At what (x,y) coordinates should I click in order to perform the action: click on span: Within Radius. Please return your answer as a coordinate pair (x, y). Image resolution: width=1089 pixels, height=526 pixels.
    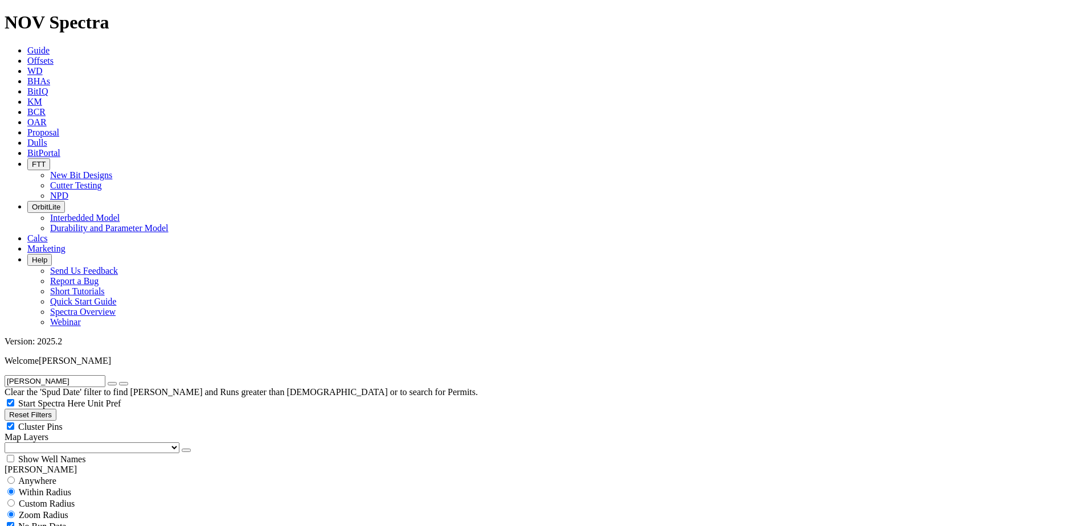
    Looking at the image, I should click on (45, 492).